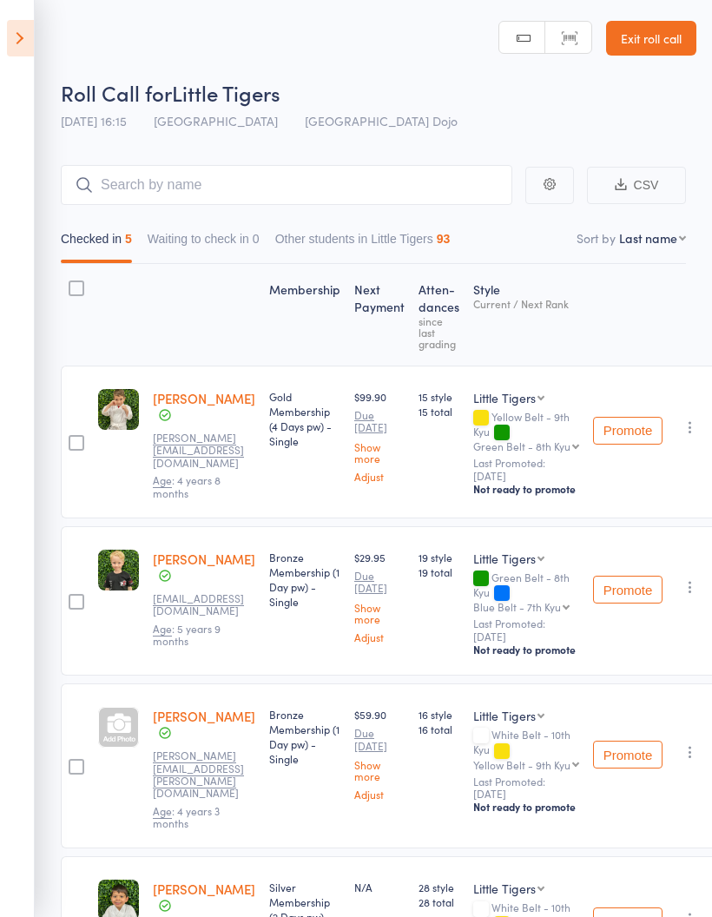 The height and width of the screenshot is (917, 712). I want to click on span: 15 total, so click(439, 411).